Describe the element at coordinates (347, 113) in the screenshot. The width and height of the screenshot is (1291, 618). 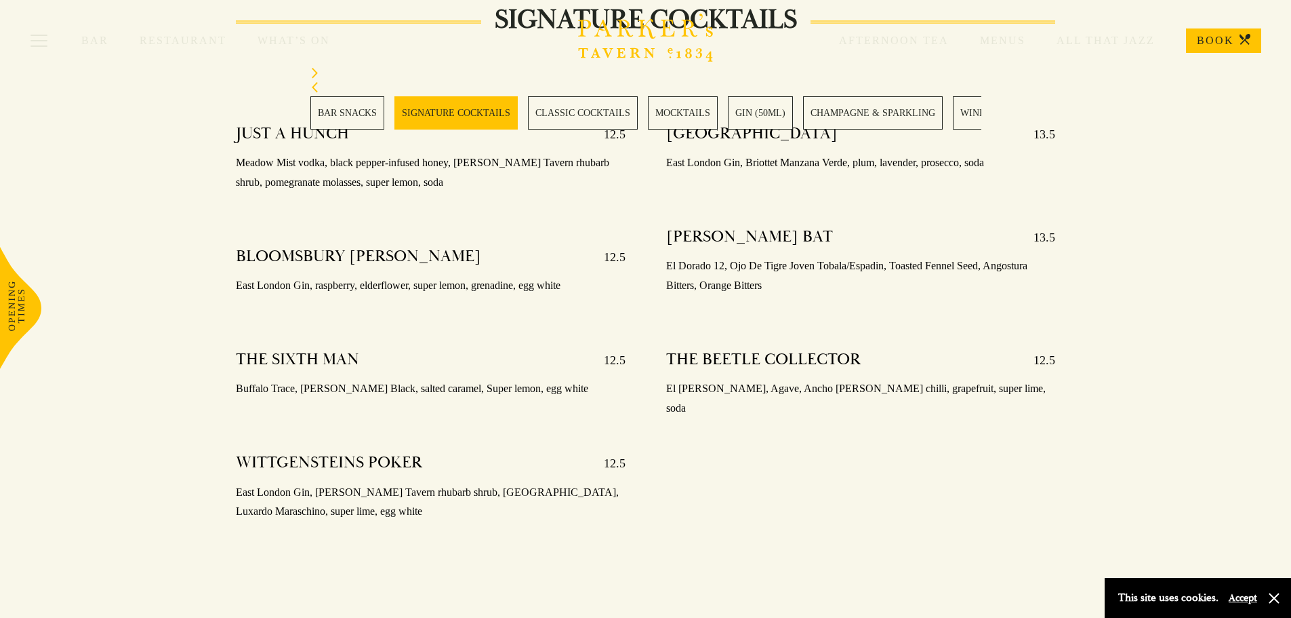
I see `a: 1 / 28` at that location.